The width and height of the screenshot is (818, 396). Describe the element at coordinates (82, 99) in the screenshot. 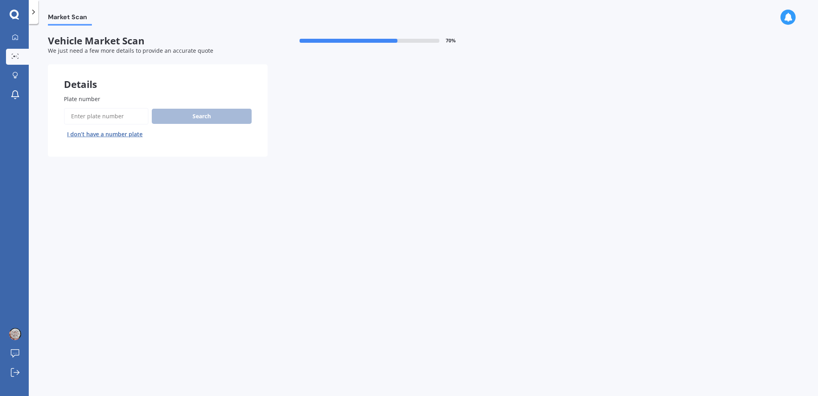

I see `span: Plate number` at that location.